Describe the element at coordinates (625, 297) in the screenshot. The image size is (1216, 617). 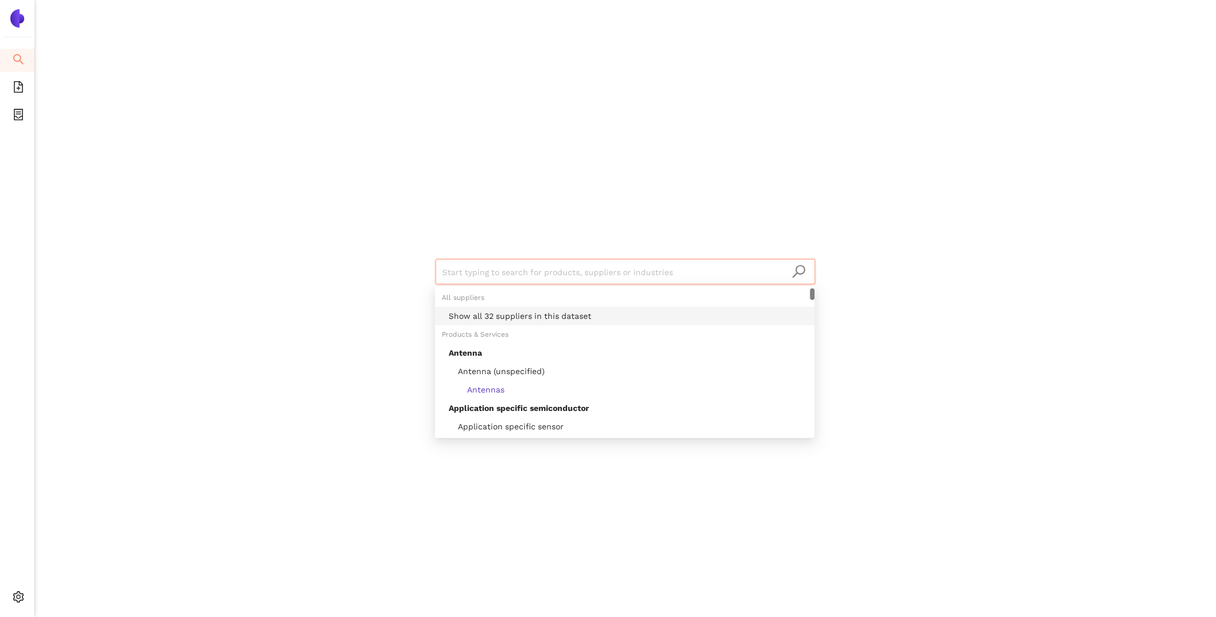
I see `div: All suppliers` at that location.